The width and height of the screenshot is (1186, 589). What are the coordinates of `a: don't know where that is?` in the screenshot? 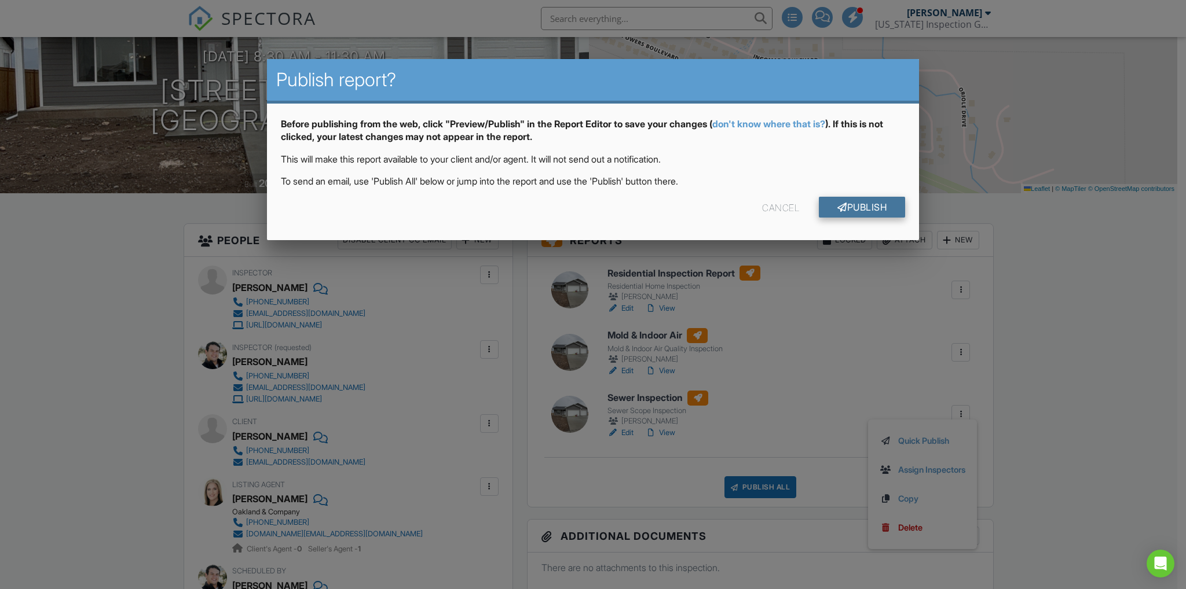 It's located at (768, 124).